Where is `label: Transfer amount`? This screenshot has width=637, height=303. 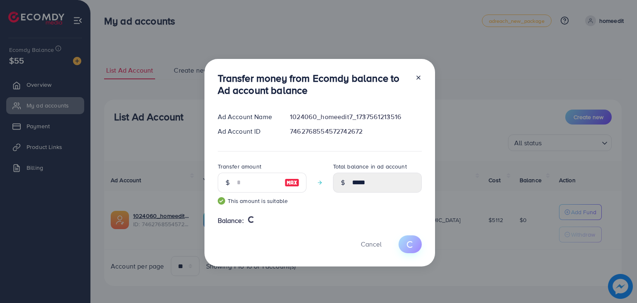 label: Transfer amount is located at coordinates (239, 166).